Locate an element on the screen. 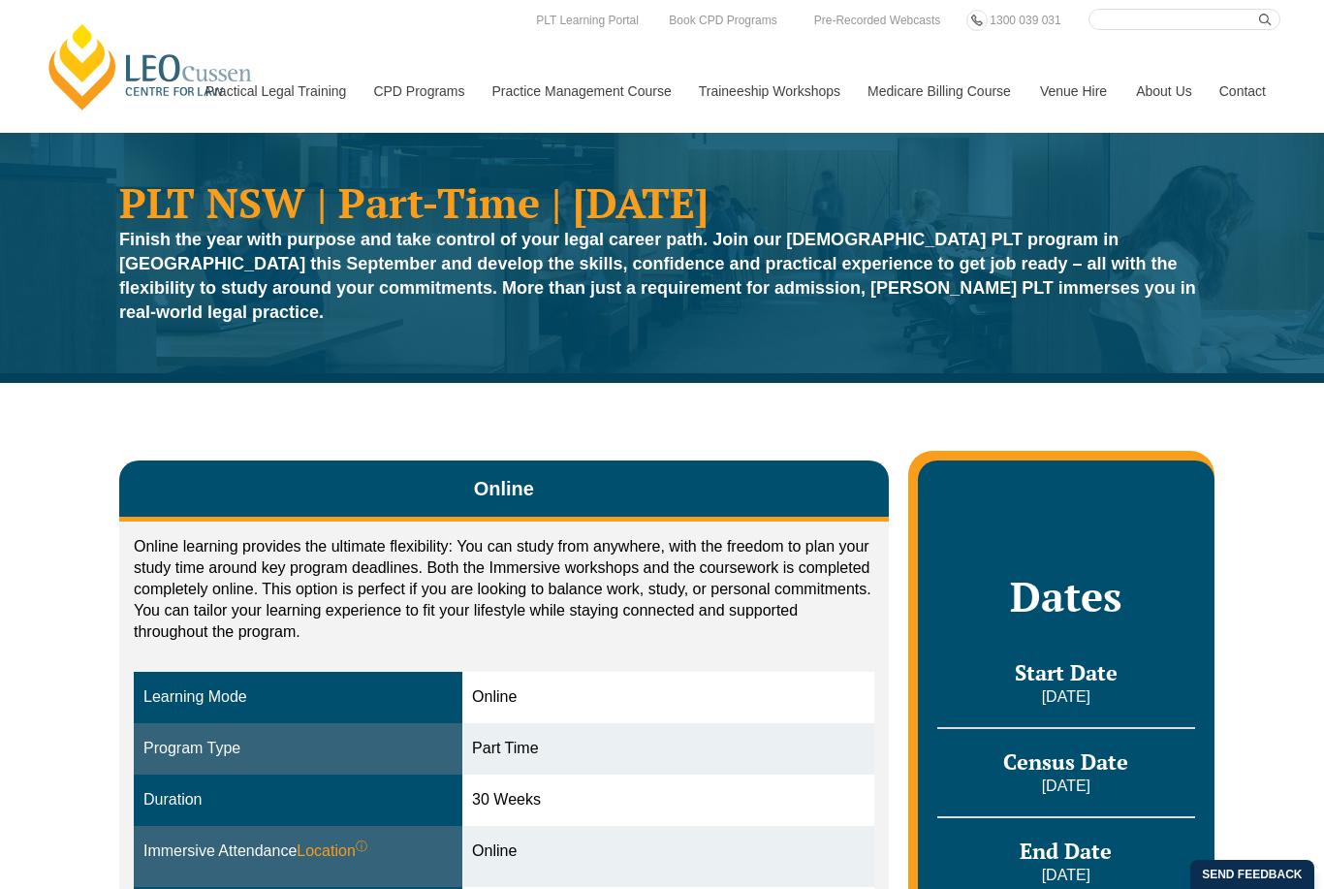 Image resolution: width=1324 pixels, height=889 pixels. a: Medicare Billing Course is located at coordinates (939, 91).